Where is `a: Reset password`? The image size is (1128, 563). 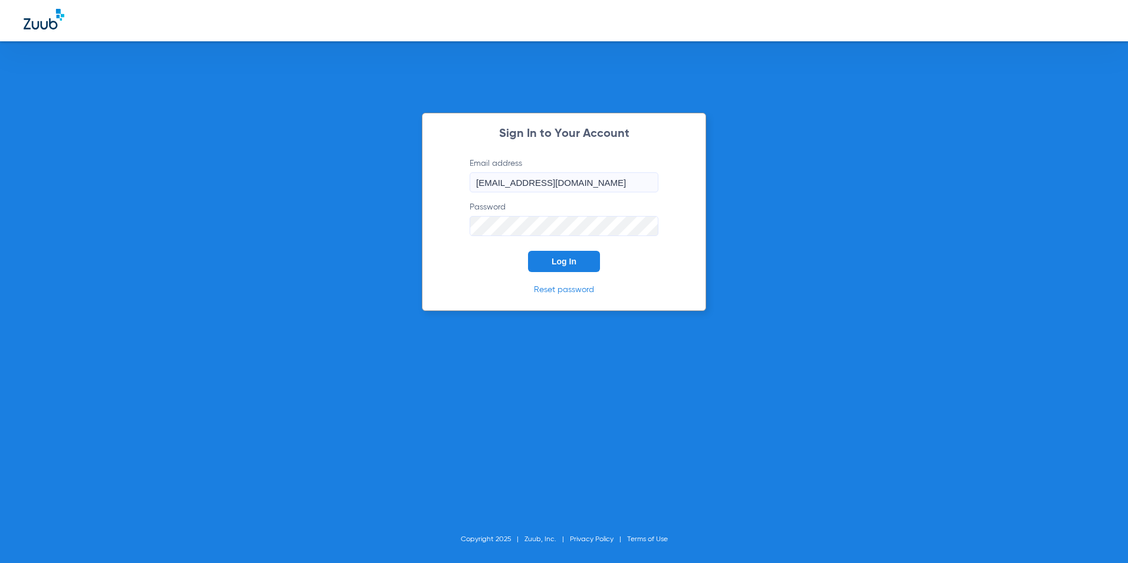 a: Reset password is located at coordinates (564, 290).